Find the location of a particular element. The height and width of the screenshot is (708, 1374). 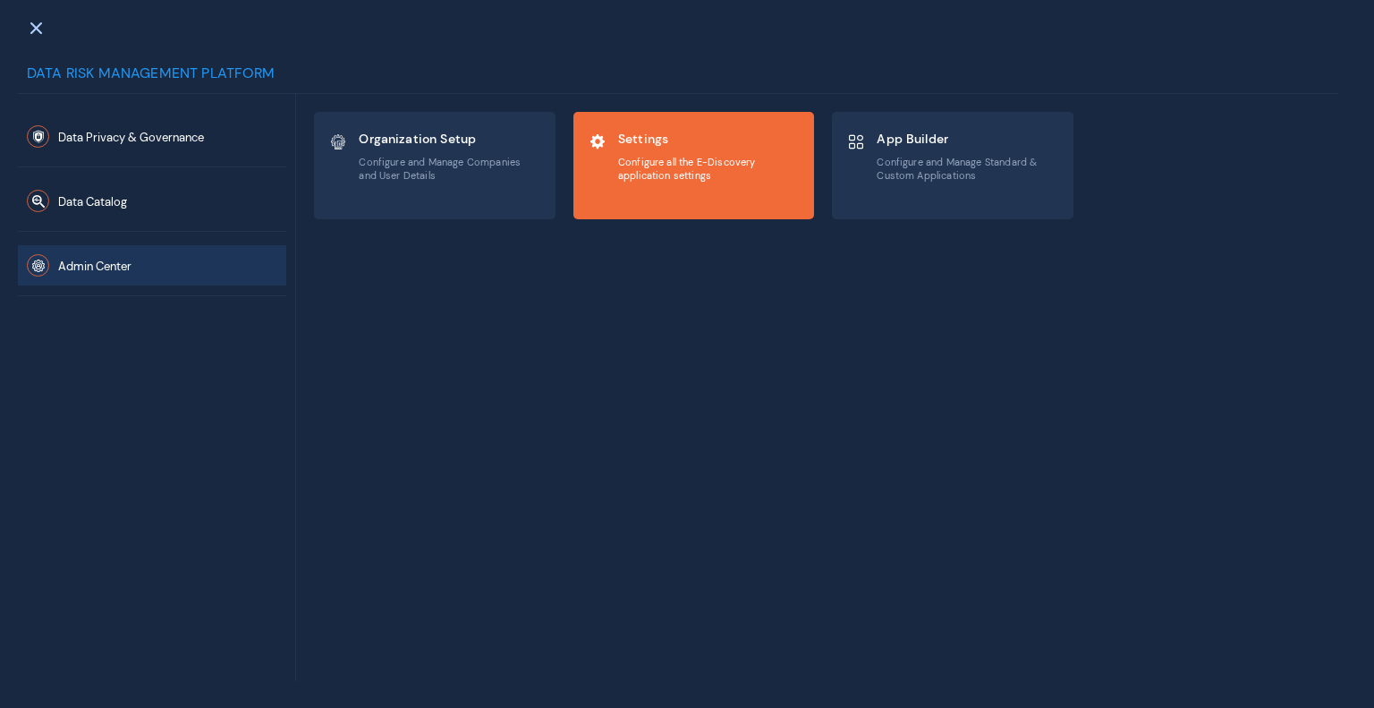

button: Admin Center is located at coordinates (152, 265).